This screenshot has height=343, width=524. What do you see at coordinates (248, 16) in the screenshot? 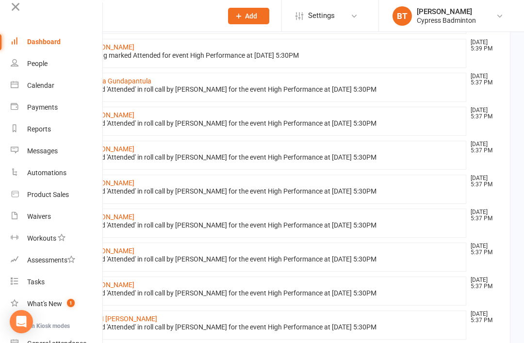
I see `button: Add` at bounding box center [248, 16].